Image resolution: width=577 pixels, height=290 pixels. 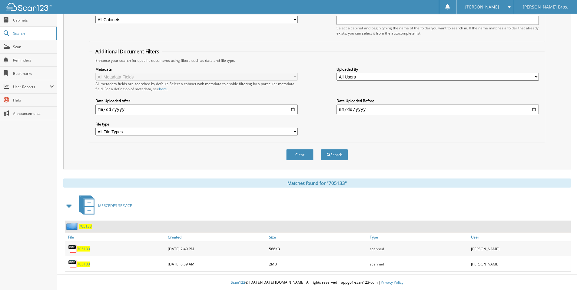 I want to click on legend: Additional Document Filters, so click(x=127, y=52).